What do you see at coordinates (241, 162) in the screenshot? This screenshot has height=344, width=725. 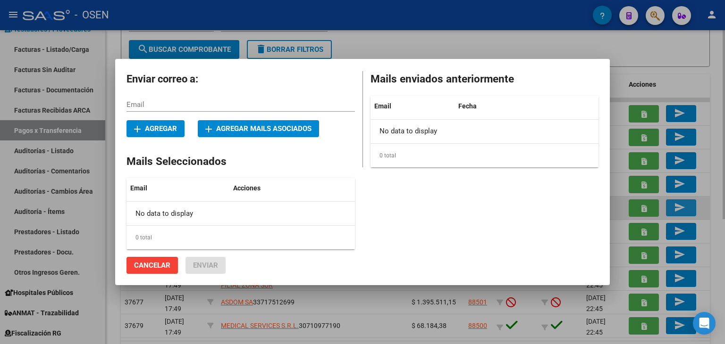 I see `h2: Mails Seleccionados` at bounding box center [241, 162].